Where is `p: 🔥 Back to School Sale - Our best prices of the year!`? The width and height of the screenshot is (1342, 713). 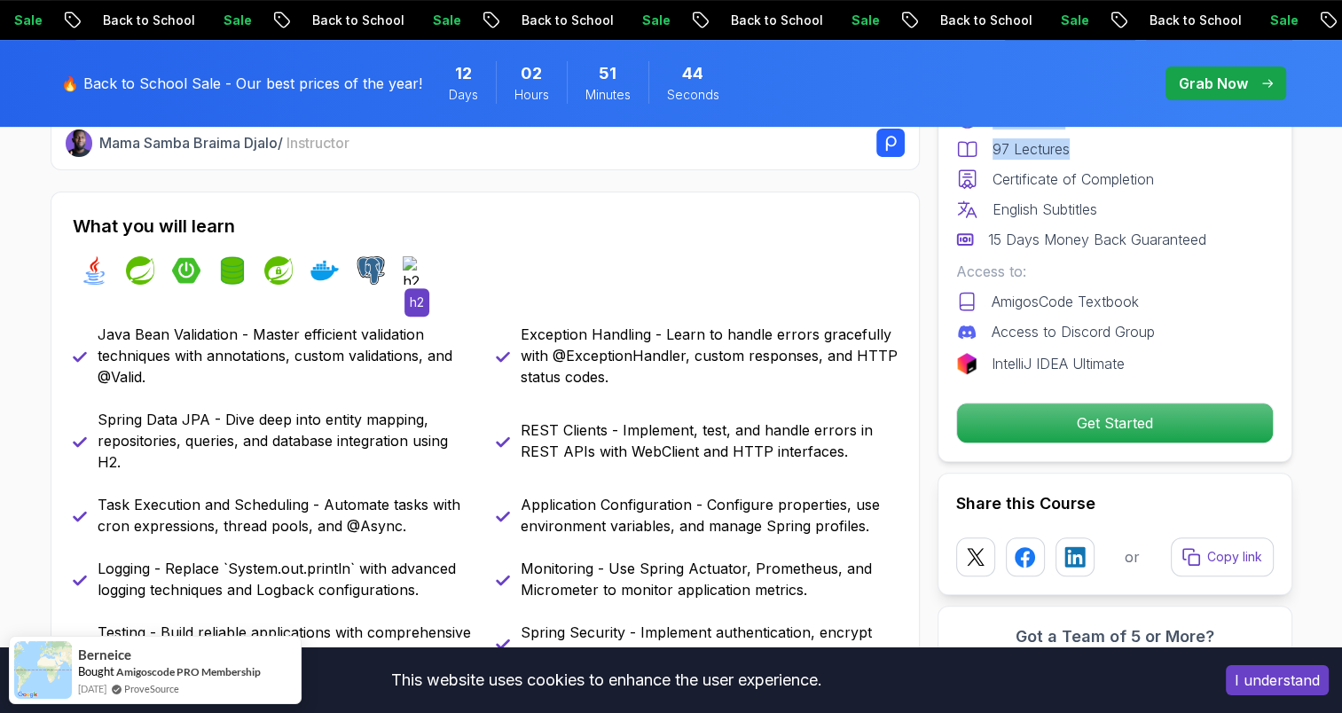 p: 🔥 Back to School Sale - Our best prices of the year! is located at coordinates (241, 83).